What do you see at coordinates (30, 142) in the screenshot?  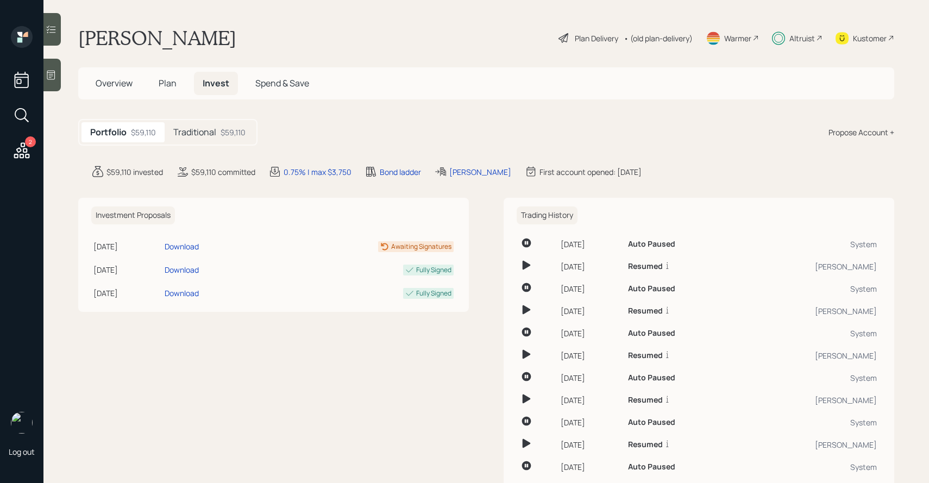 I see `div: 2` at bounding box center [30, 142].